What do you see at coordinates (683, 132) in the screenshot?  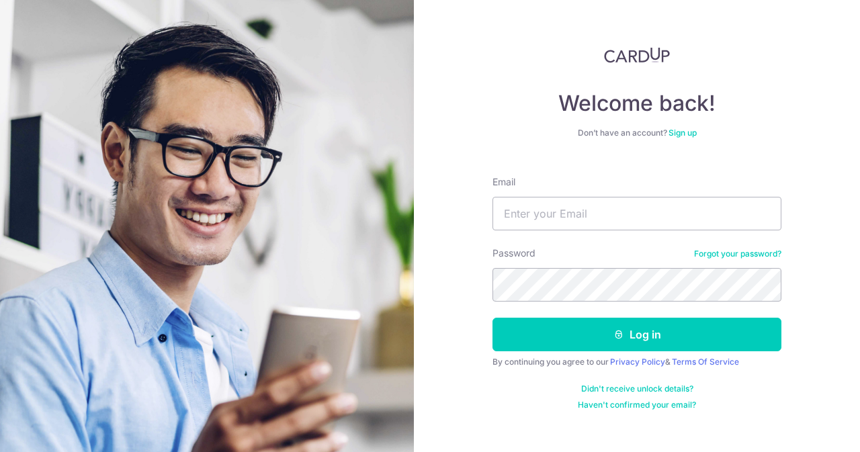 I see `a: Sign up` at bounding box center [683, 132].